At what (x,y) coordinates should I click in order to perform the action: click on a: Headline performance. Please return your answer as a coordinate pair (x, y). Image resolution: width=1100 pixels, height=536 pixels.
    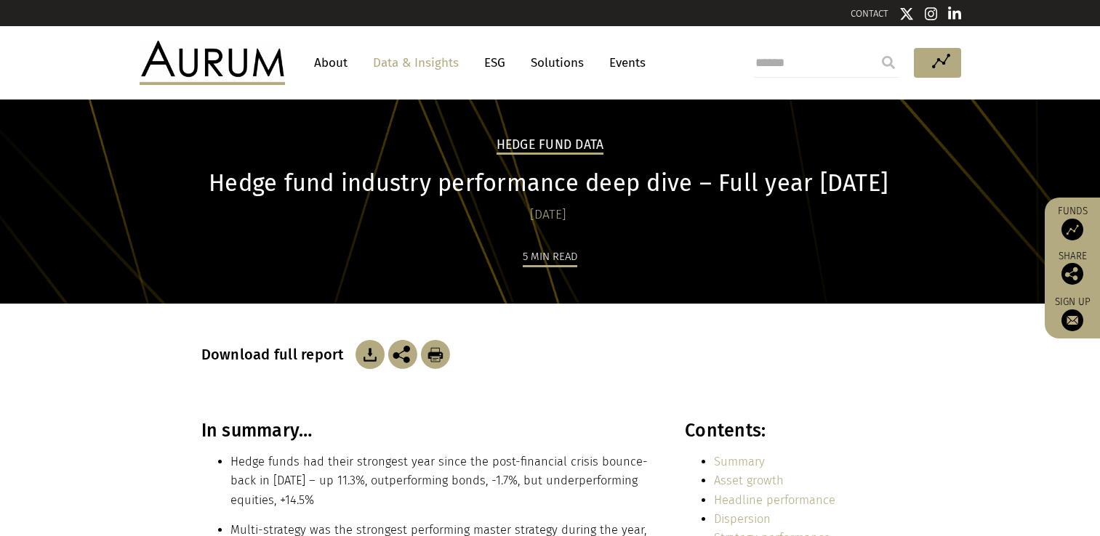
    Looking at the image, I should click on (774, 500).